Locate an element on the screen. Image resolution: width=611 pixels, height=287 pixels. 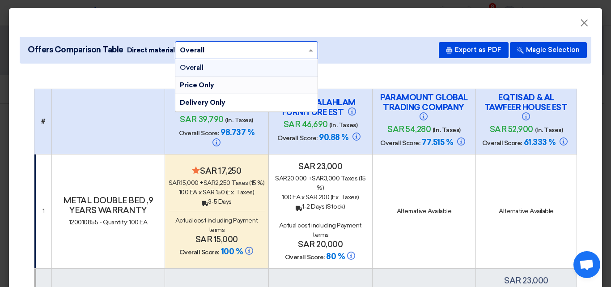
span: 100 % is located at coordinates (232, 252).